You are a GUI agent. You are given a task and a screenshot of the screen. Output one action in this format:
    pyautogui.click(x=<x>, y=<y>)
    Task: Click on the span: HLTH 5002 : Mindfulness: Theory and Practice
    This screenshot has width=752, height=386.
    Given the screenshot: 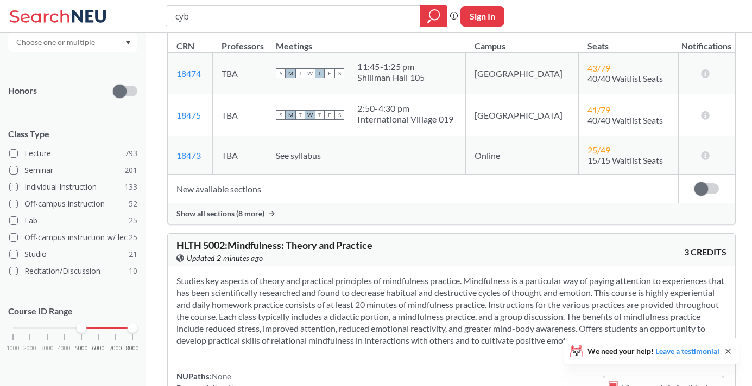 What is the action you would take?
    pyautogui.click(x=274, y=245)
    